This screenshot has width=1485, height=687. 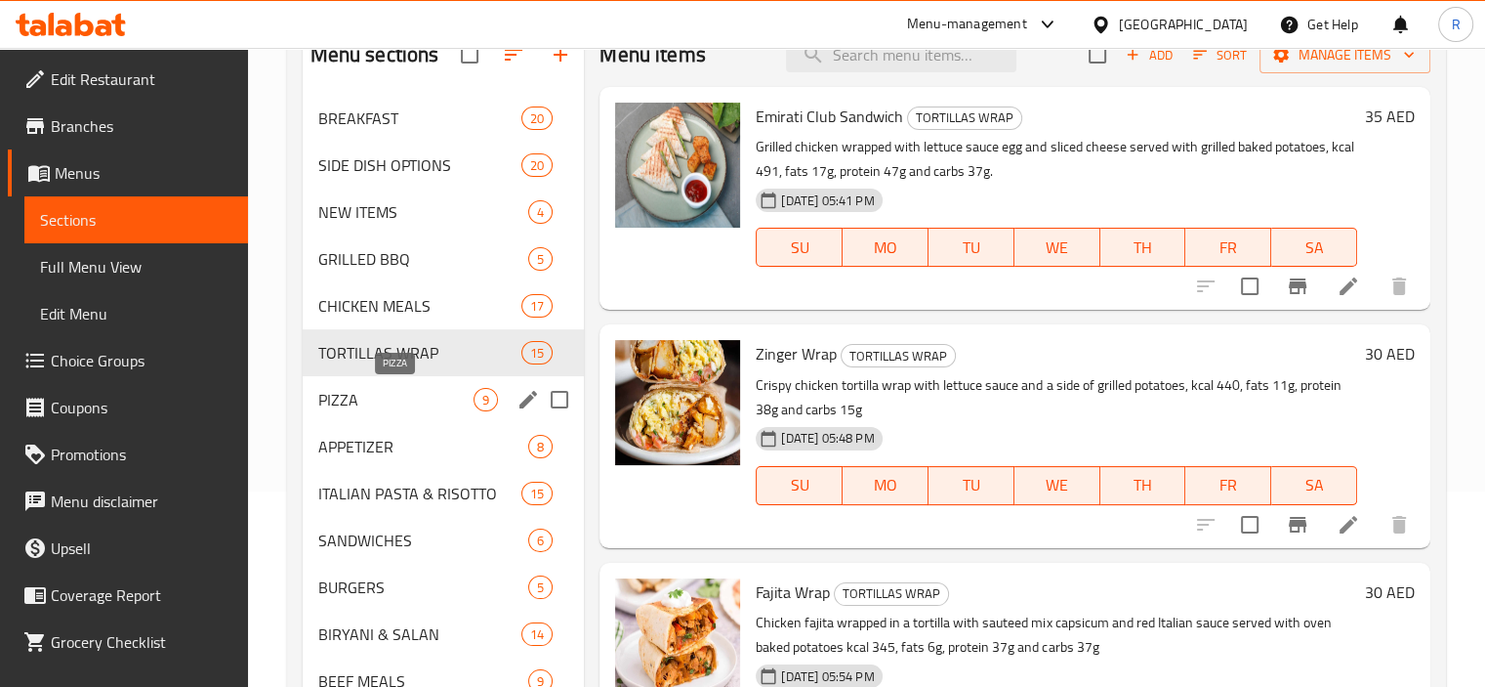 I want to click on span: 17, so click(x=537, y=306).